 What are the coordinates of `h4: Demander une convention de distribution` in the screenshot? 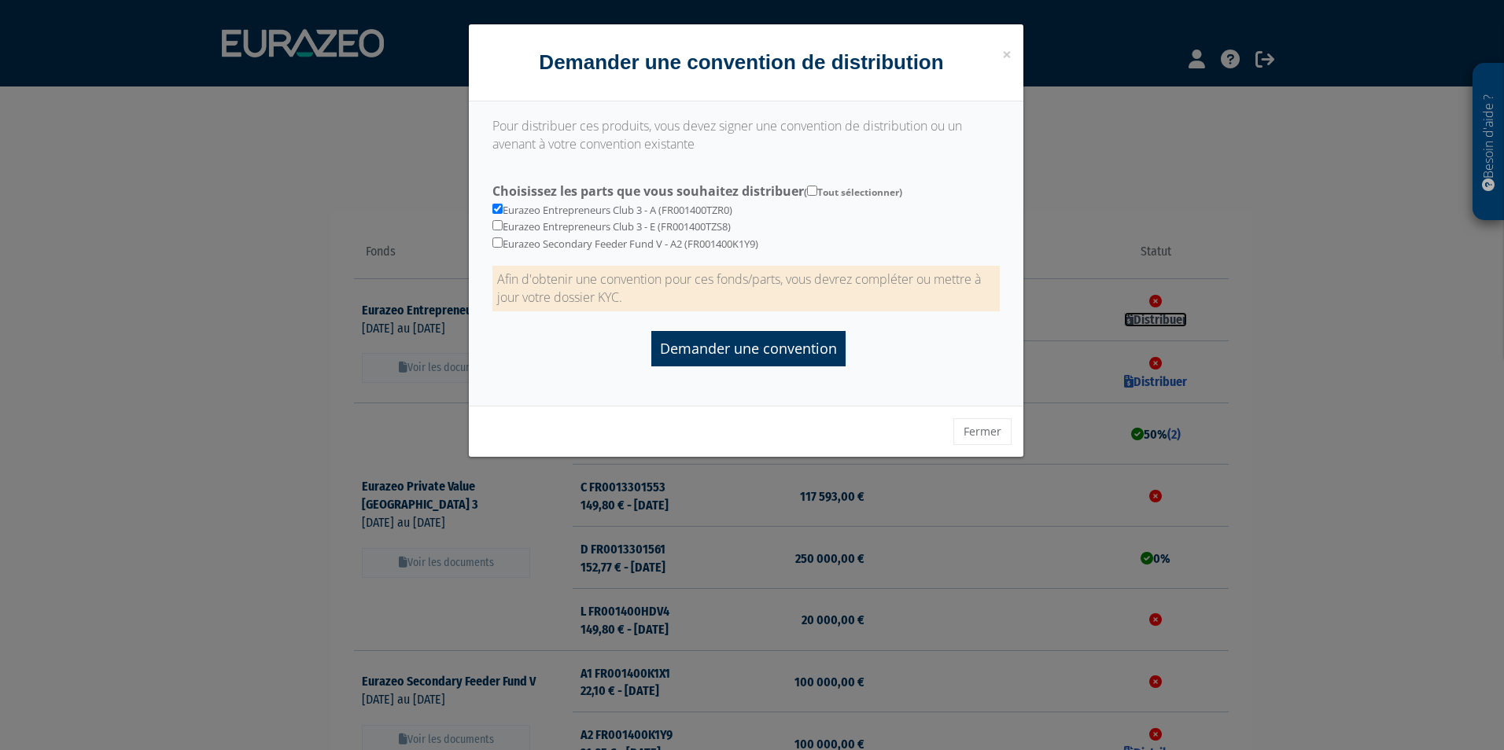 It's located at (746, 62).